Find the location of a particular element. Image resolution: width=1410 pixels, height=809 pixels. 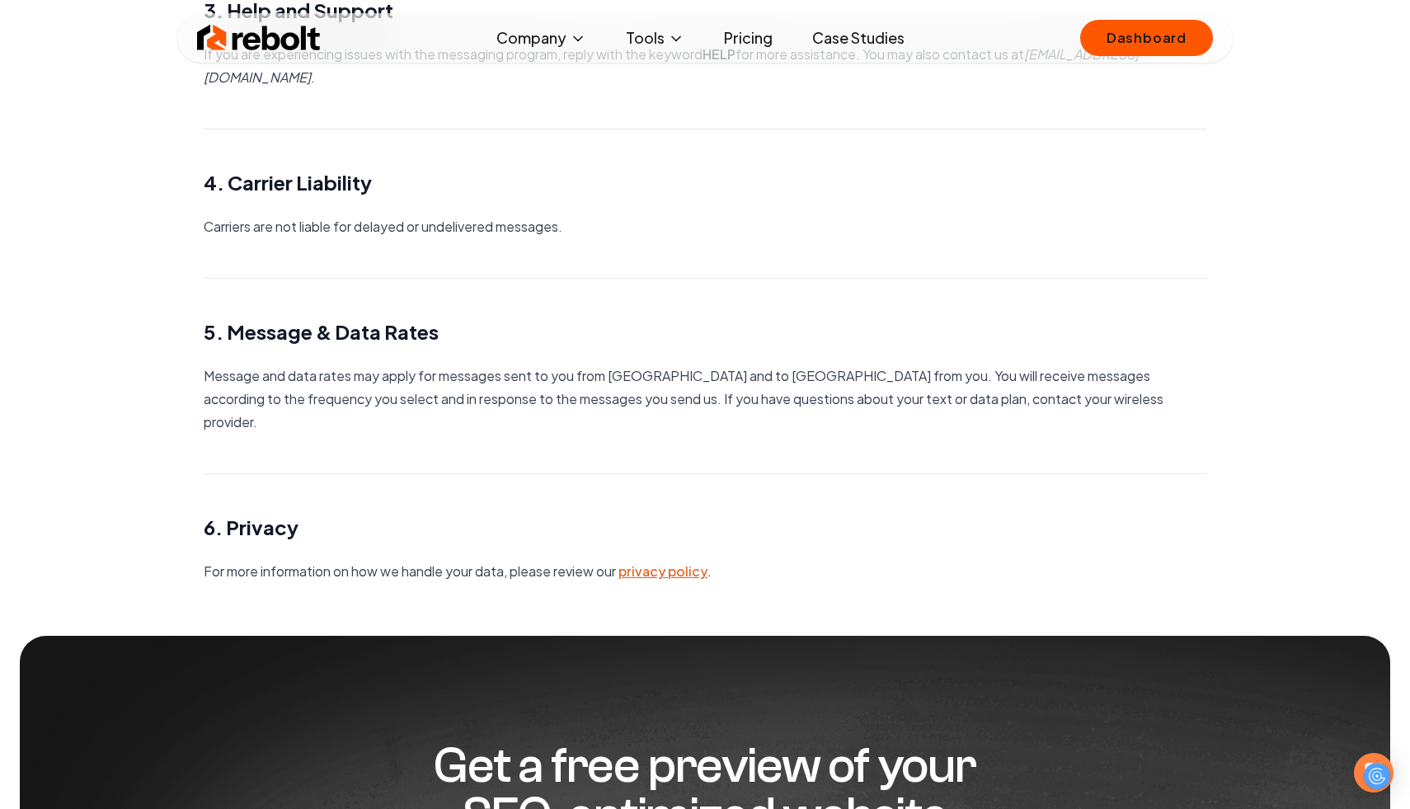

h2: 5. Message & Data Rates is located at coordinates (705, 332).